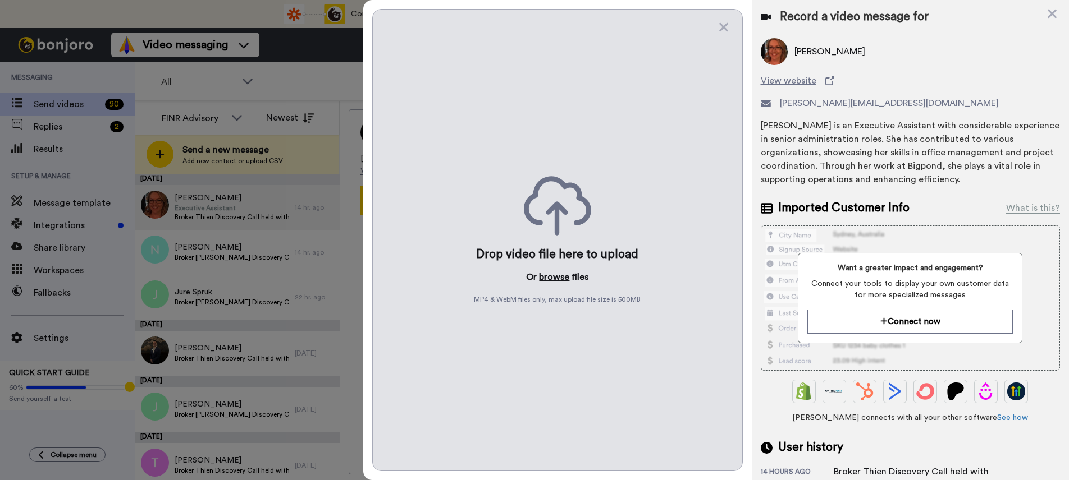 This screenshot has height=480, width=1069. I want to click on div: Drop video file here to upload, so click(557, 255).